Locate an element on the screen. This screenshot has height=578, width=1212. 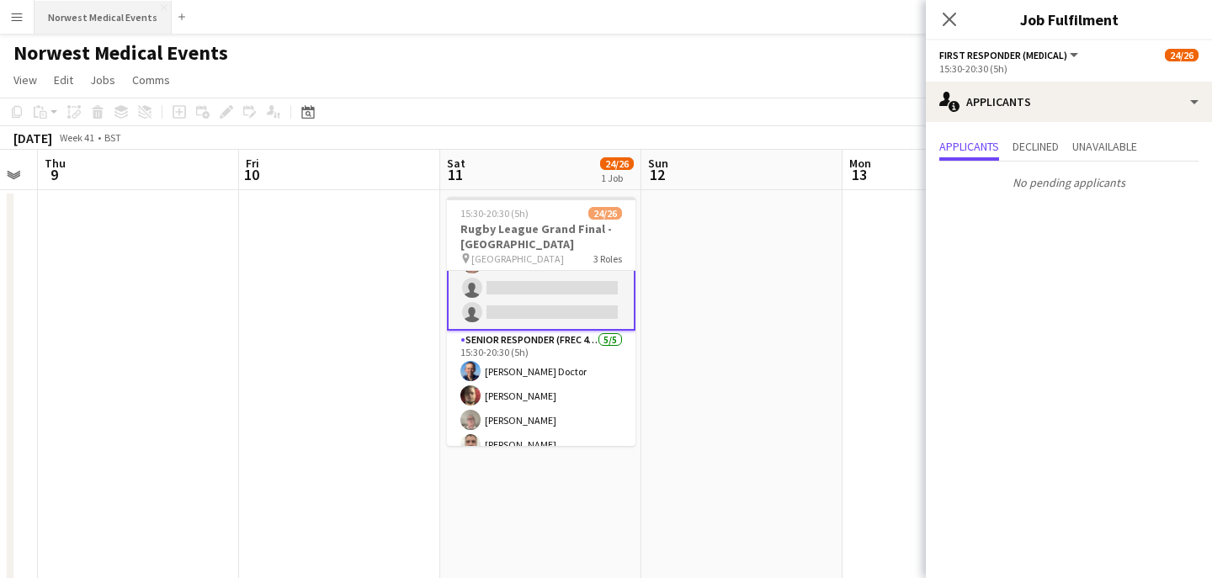
span: Week 41 is located at coordinates (77, 137).